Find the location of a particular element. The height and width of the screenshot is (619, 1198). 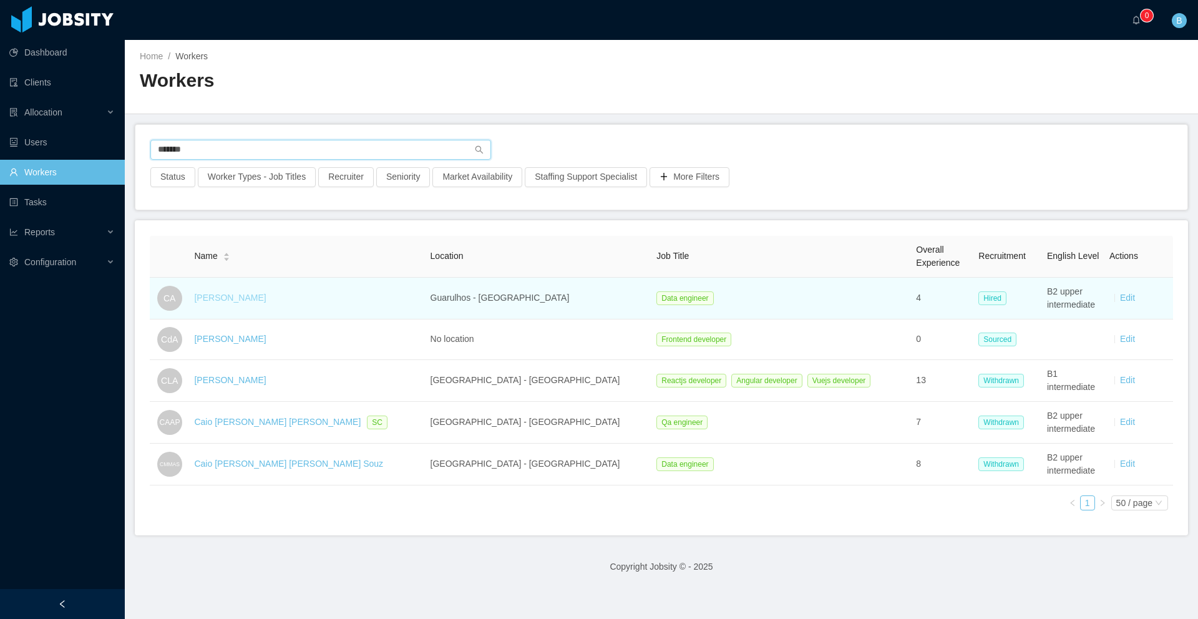

span: Reactjs developer is located at coordinates (691, 381).